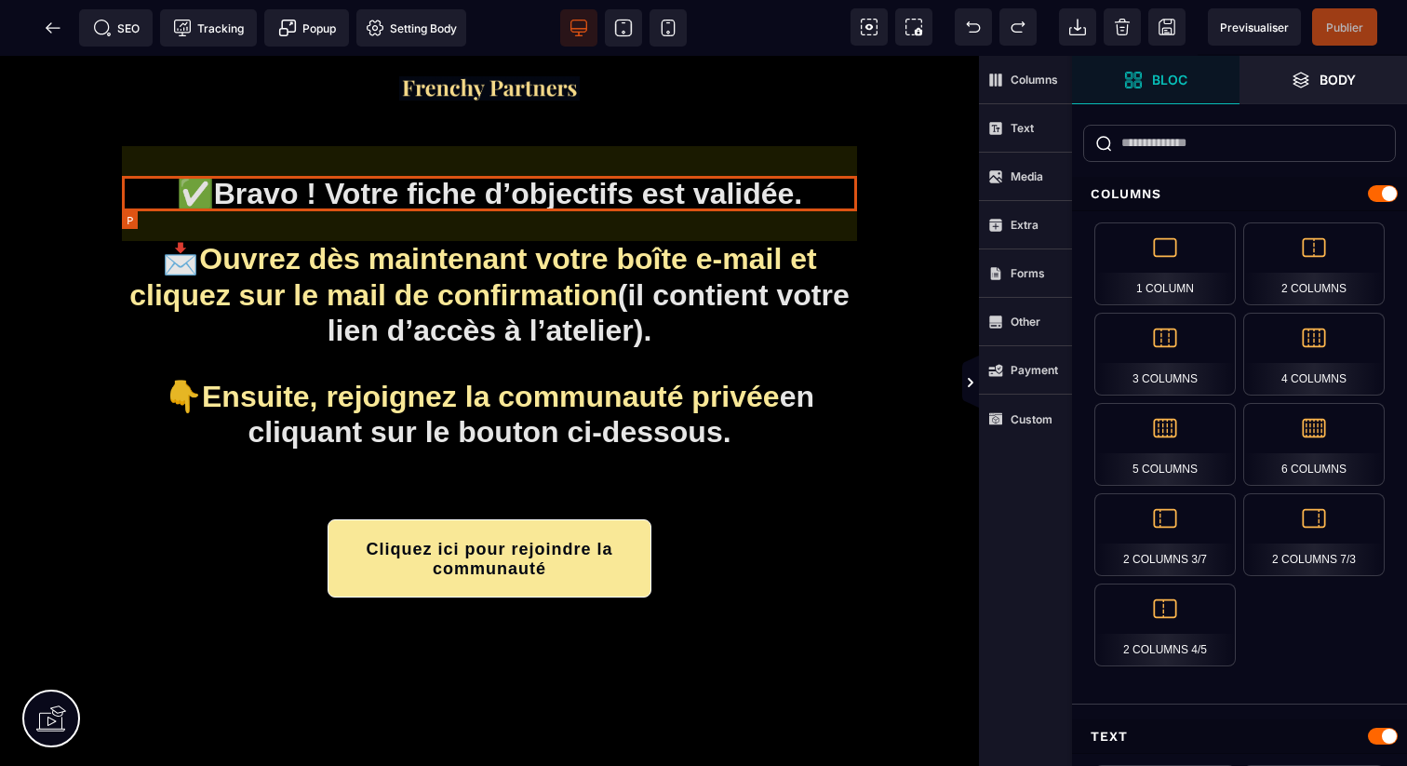 Image resolution: width=1407 pixels, height=766 pixels. Describe the element at coordinates (1034, 79) in the screenshot. I see `strong: Columns` at that location.